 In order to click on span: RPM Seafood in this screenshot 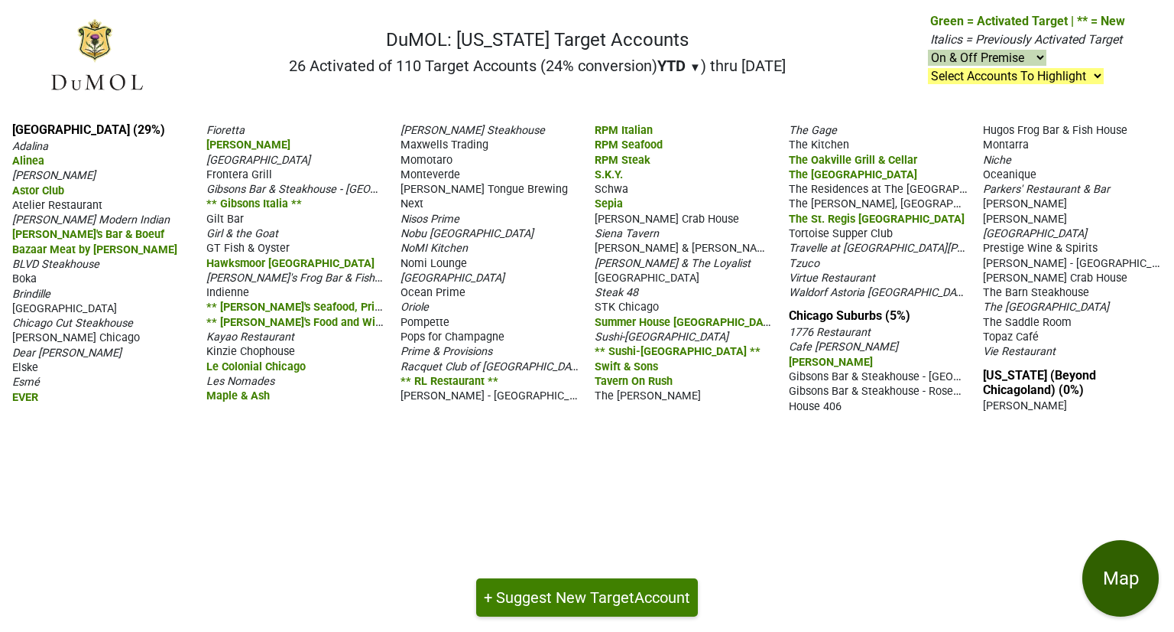, I will do `click(628, 145)`.